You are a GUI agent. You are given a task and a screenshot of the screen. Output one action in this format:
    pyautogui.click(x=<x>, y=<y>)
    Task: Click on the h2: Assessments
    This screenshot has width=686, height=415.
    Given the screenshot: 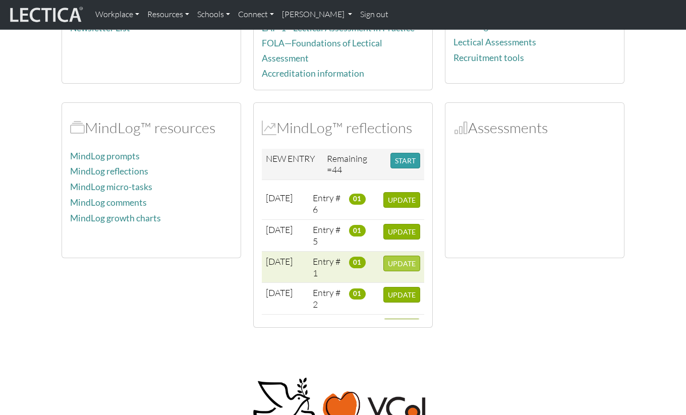 What is the action you would take?
    pyautogui.click(x=535, y=128)
    